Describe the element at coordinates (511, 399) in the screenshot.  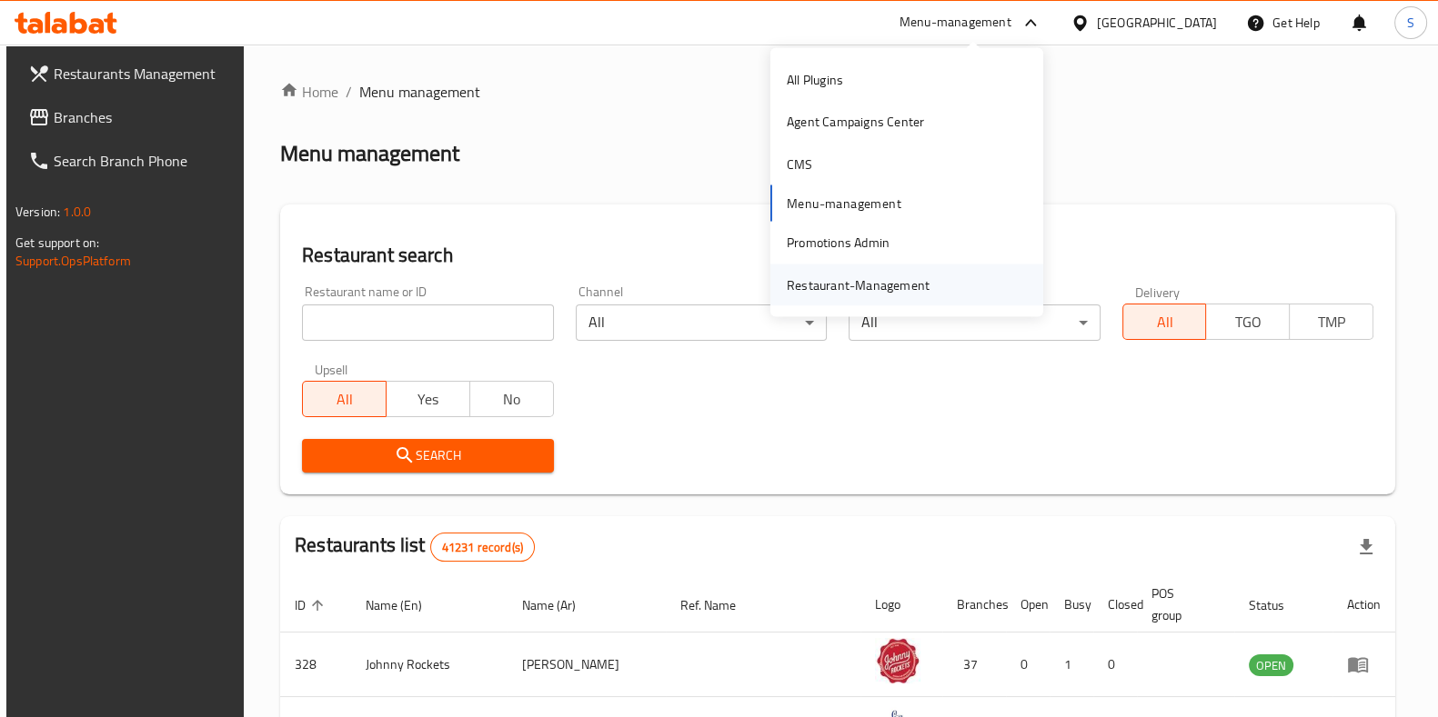
I see `button: No` at that location.